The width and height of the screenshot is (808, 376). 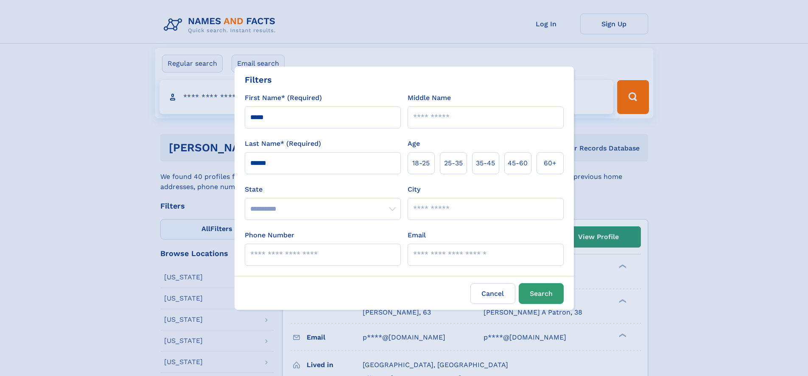 I want to click on label: State, so click(x=323, y=190).